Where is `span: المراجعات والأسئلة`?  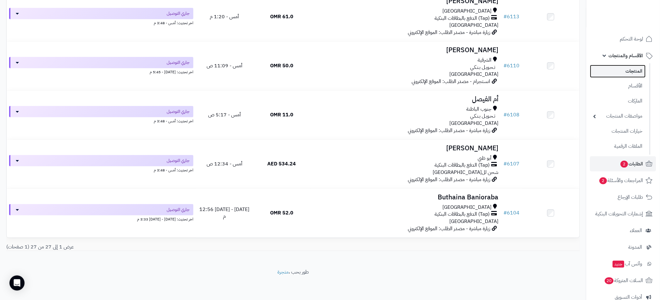
span: المراجعات والأسئلة is located at coordinates (621, 180).